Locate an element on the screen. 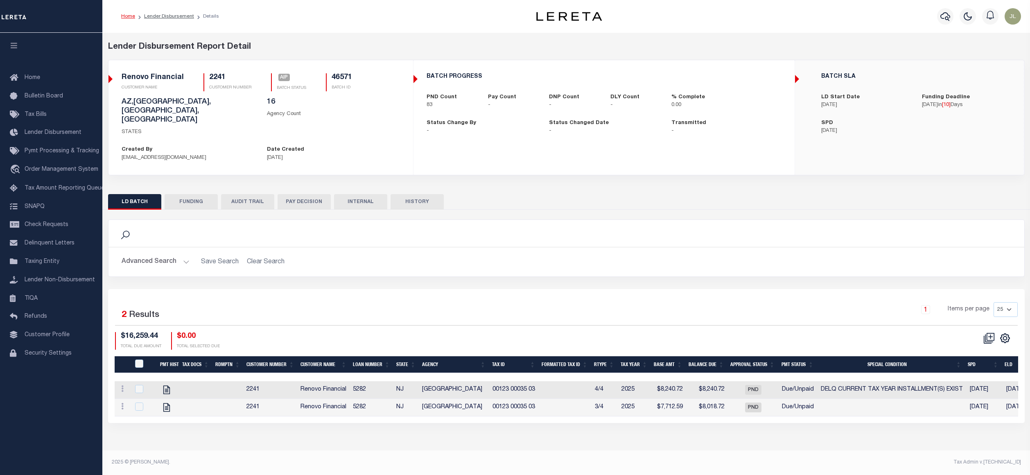  th: RType: activate to sort column ascending is located at coordinates (604, 364).